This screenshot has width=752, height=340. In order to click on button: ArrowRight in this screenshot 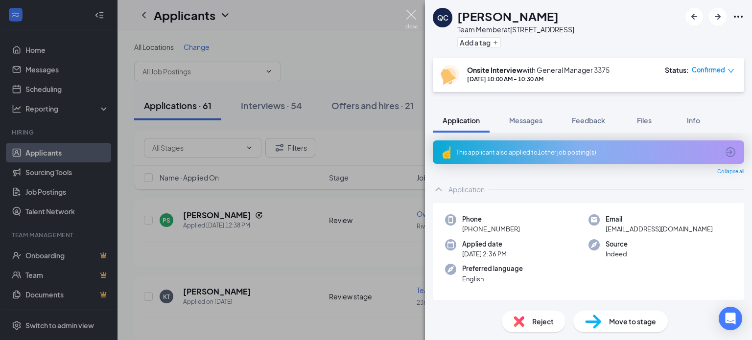, I will do `click(718, 17)`.